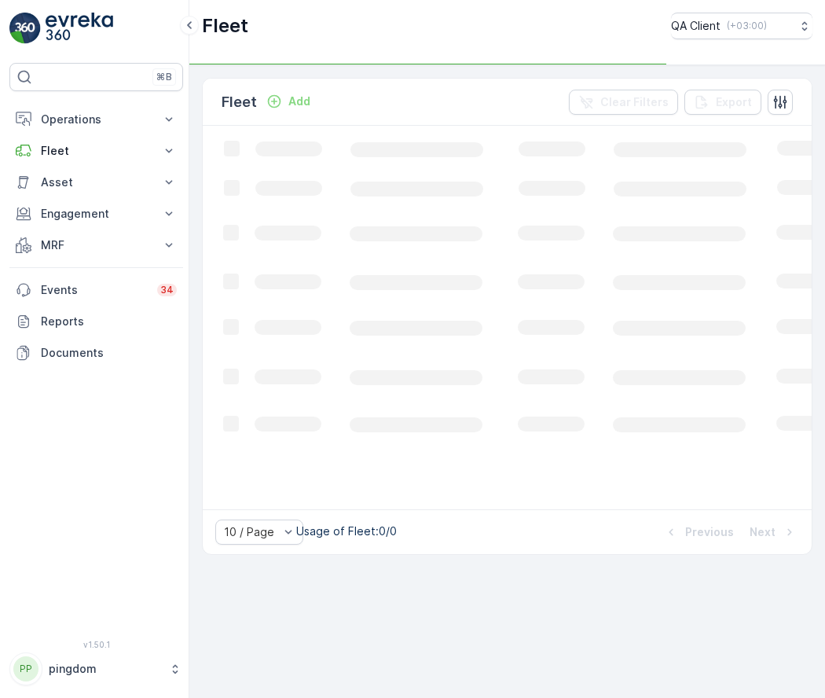 The image size is (825, 698). What do you see at coordinates (742, 26) in the screenshot?
I see `button: QA Client(+03:00)` at bounding box center [742, 26].